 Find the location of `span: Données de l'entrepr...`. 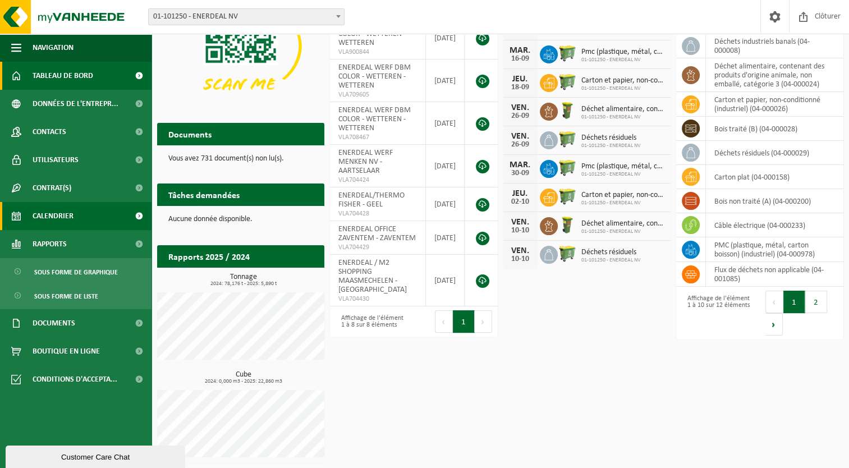

span: Données de l'entrepr... is located at coordinates (75, 104).